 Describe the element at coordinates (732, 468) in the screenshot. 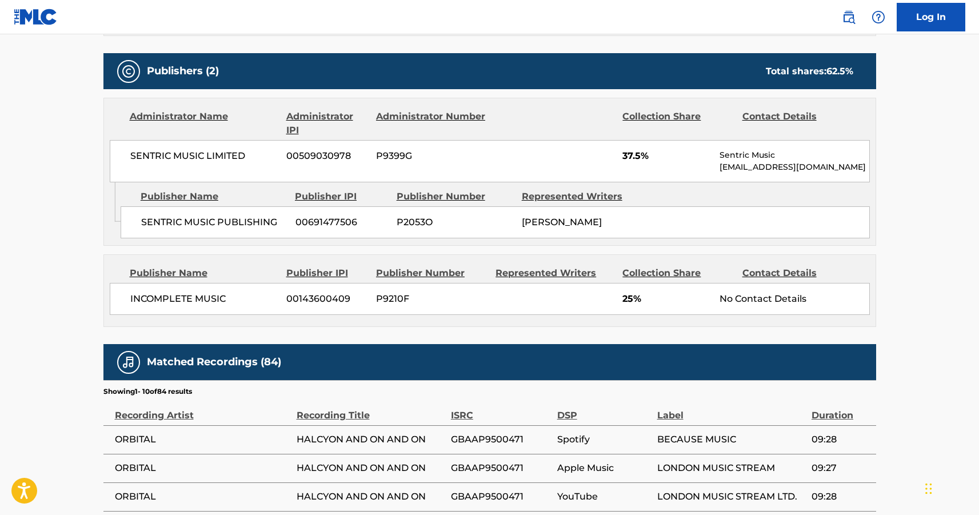

I see `span: LONDON MUSIC STREAM` at that location.